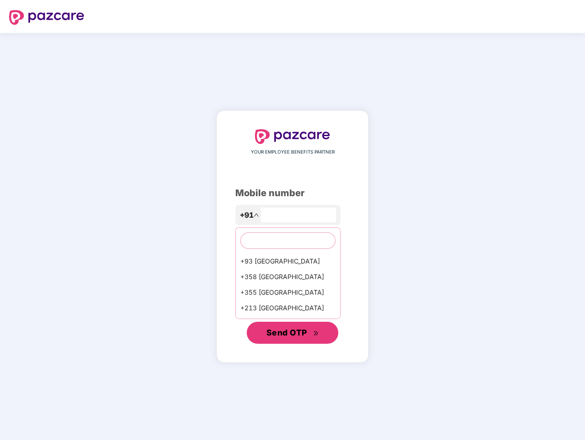  Describe the element at coordinates (293, 193) in the screenshot. I see `div: Mobile number` at that location.